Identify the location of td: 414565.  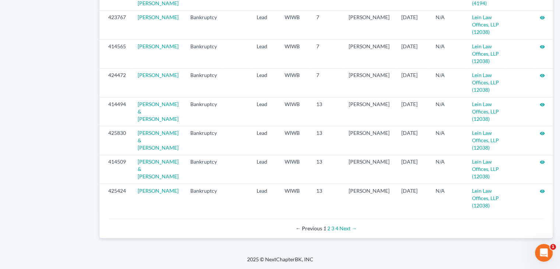
(116, 54).